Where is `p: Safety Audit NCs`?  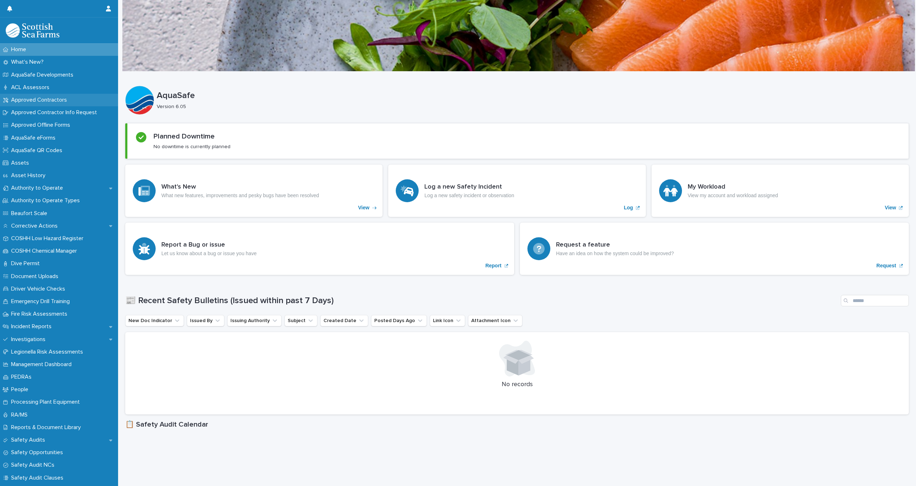 p: Safety Audit NCs is located at coordinates (34, 465).